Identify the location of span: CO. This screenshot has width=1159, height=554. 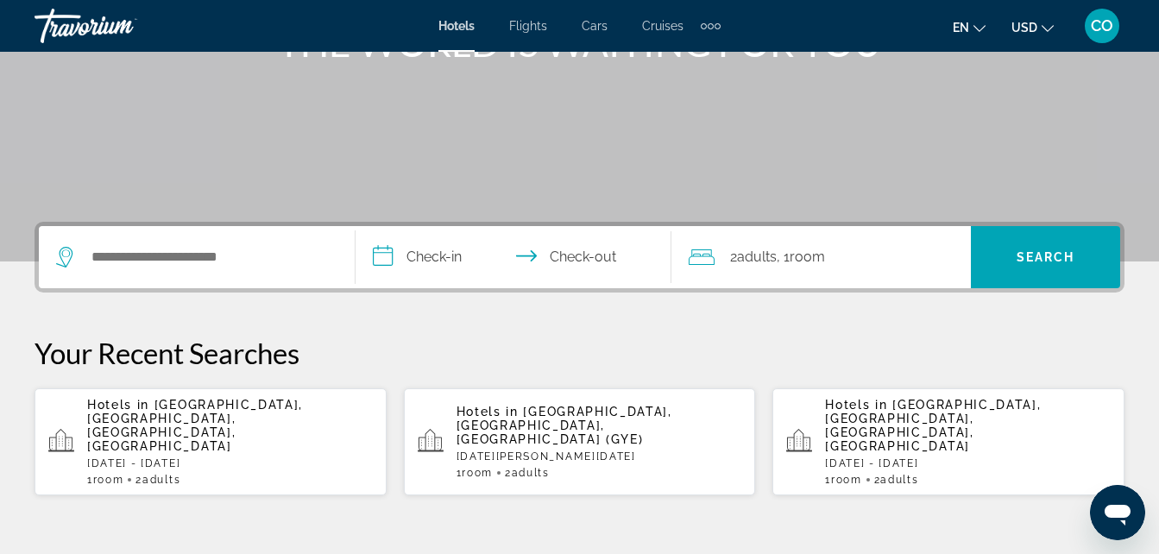
(1102, 26).